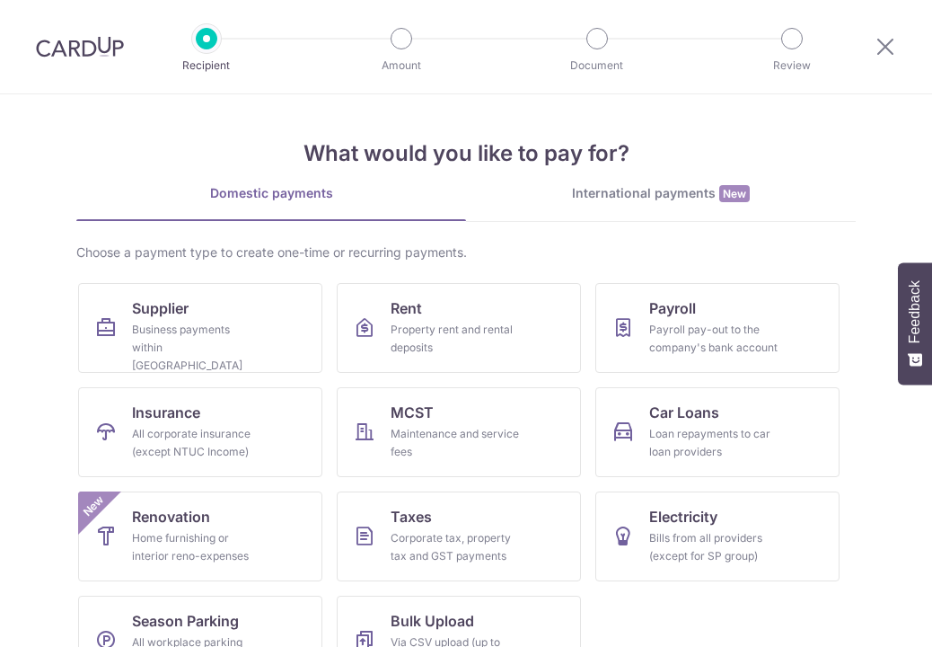 This screenshot has height=647, width=932. What do you see at coordinates (718, 536) in the screenshot?
I see `a: ElectricityBills from all providers (except for SP group)` at bounding box center [718, 536].